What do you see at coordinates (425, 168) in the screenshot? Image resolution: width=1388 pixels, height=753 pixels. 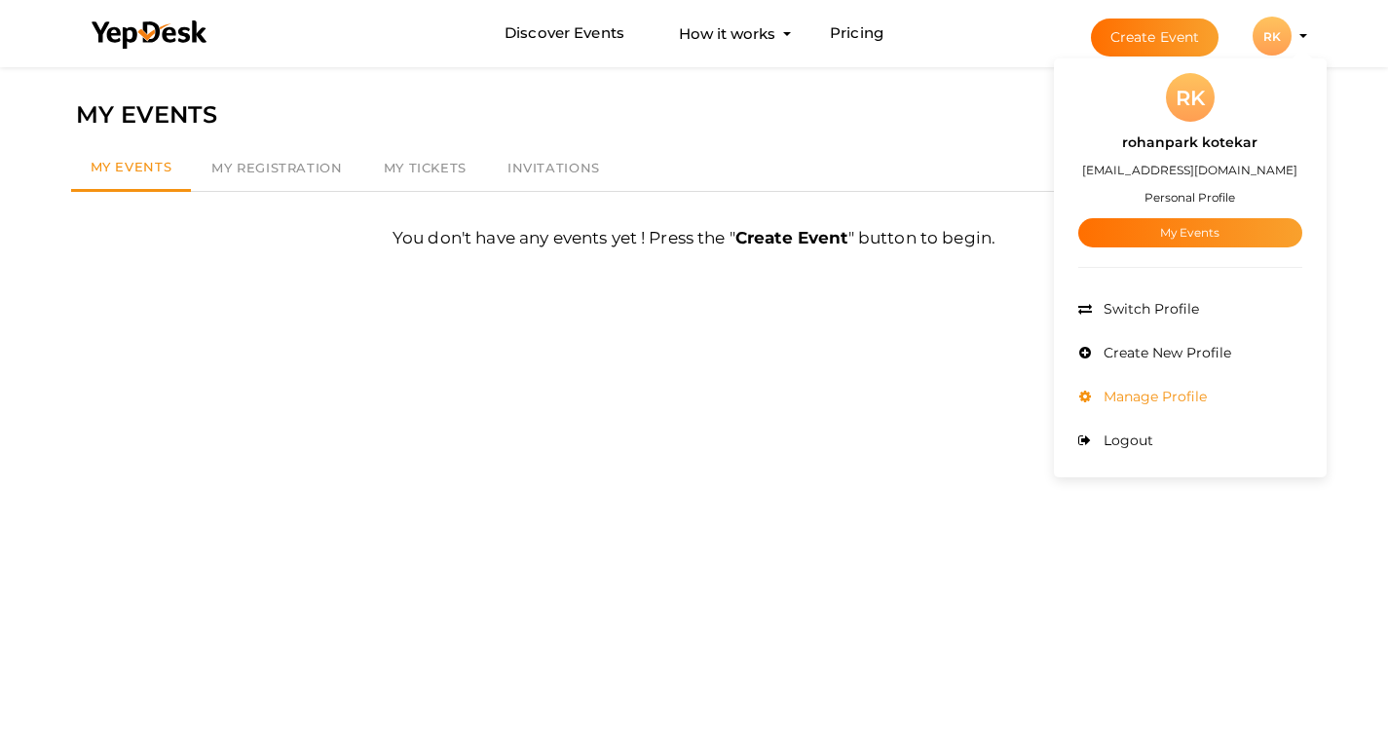 I see `span: My Tickets` at bounding box center [425, 168].